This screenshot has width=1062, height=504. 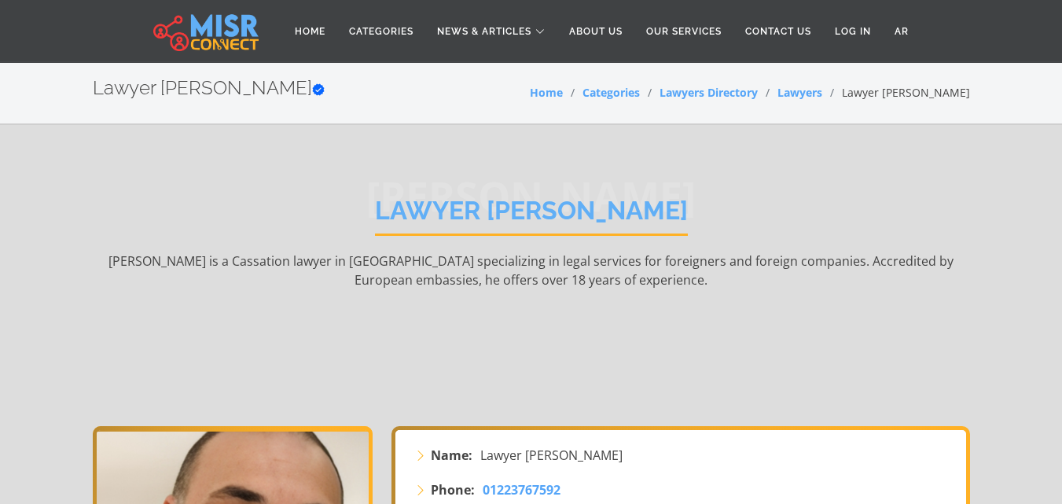 What do you see at coordinates (484, 31) in the screenshot?
I see `span: News & Articles` at bounding box center [484, 31].